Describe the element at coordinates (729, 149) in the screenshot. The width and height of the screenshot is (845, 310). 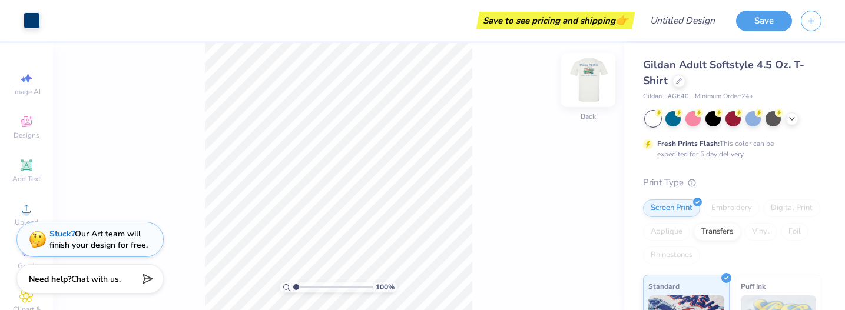
I see `div: This color can be expedited for 5 day delivery.` at that location.